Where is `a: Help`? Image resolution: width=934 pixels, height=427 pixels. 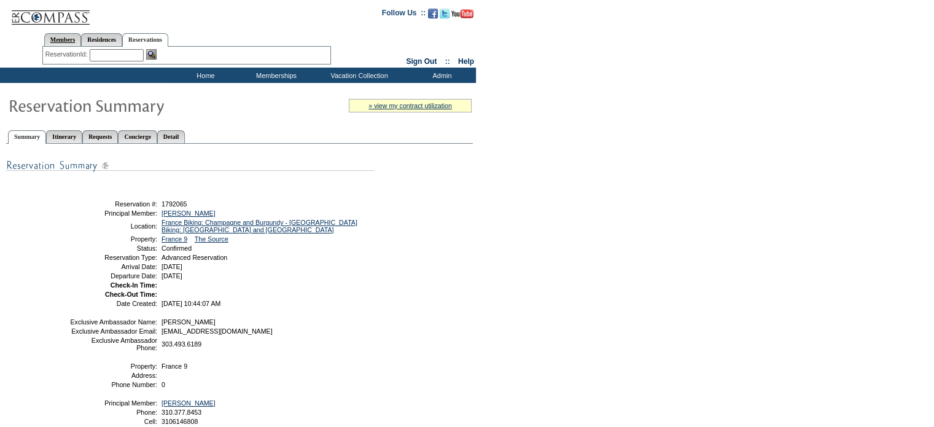
a: Help is located at coordinates (466, 61).